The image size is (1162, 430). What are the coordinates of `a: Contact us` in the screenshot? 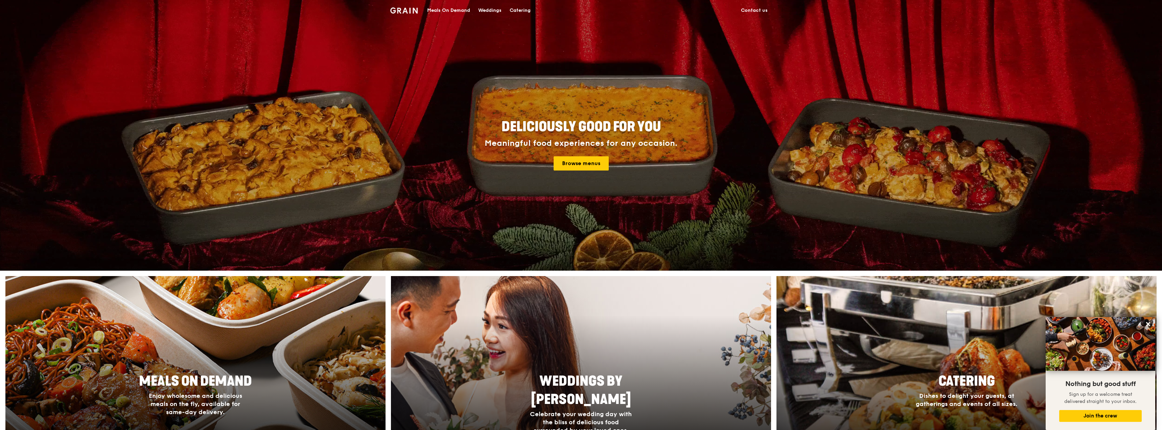 It's located at (754, 10).